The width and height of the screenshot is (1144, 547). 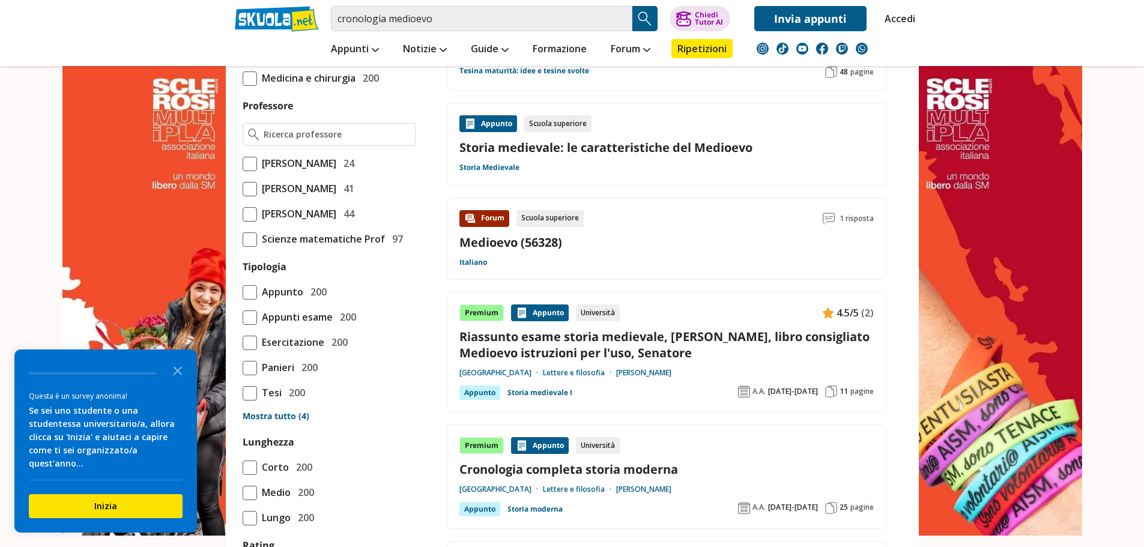 I want to click on button: Inizia, so click(x=106, y=506).